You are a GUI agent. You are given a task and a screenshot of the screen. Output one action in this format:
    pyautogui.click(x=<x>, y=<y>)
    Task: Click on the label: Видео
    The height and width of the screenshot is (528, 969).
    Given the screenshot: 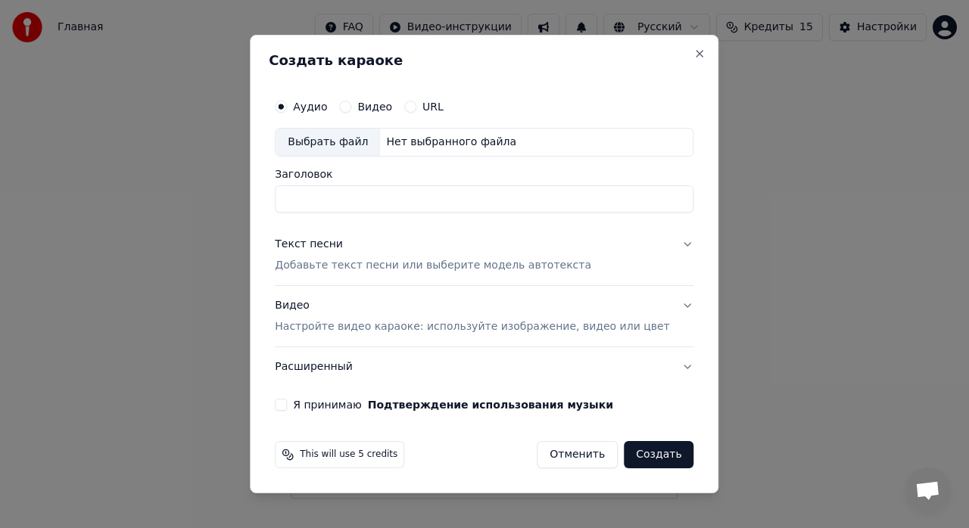 What is the action you would take?
    pyautogui.click(x=375, y=107)
    